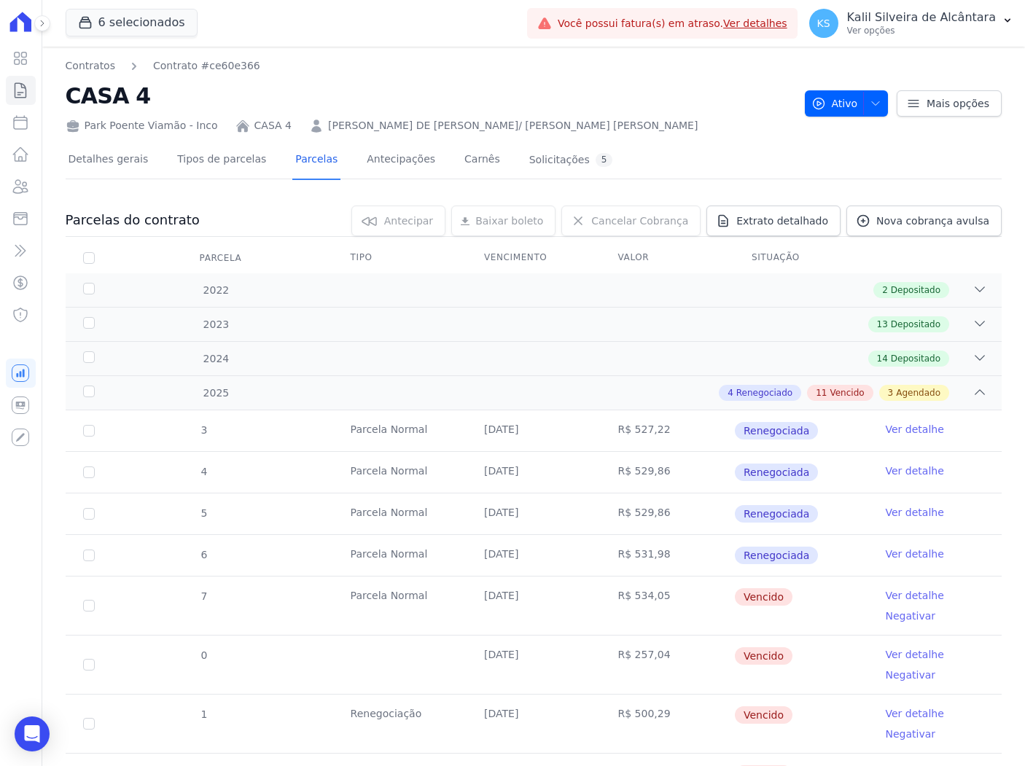  Describe the element at coordinates (482, 160) in the screenshot. I see `a: Carnês` at that location.